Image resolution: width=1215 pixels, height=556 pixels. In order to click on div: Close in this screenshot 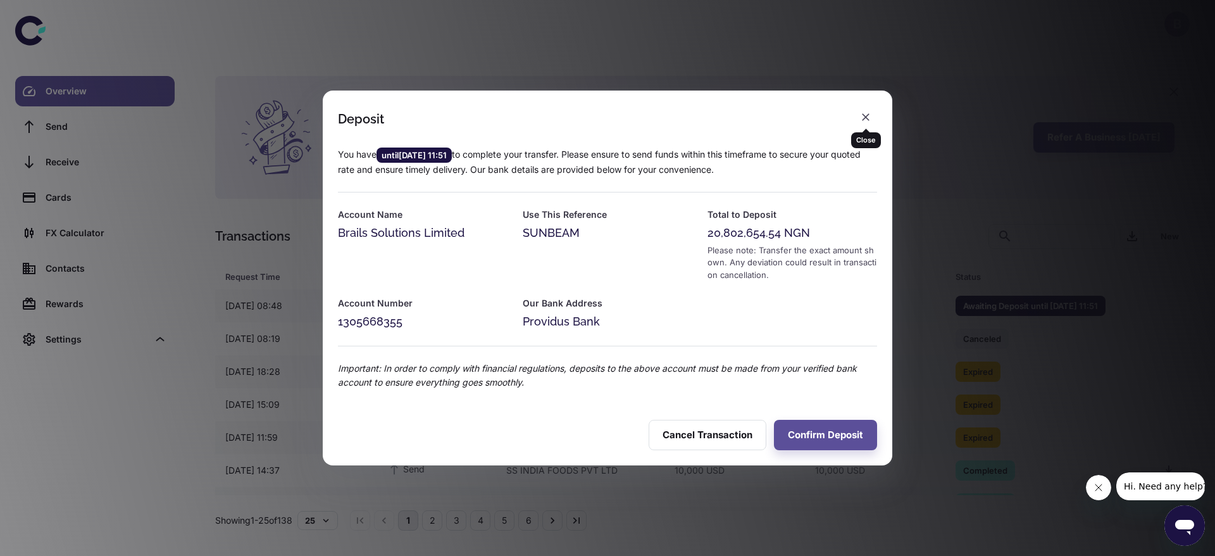, I will do `click(866, 140)`.